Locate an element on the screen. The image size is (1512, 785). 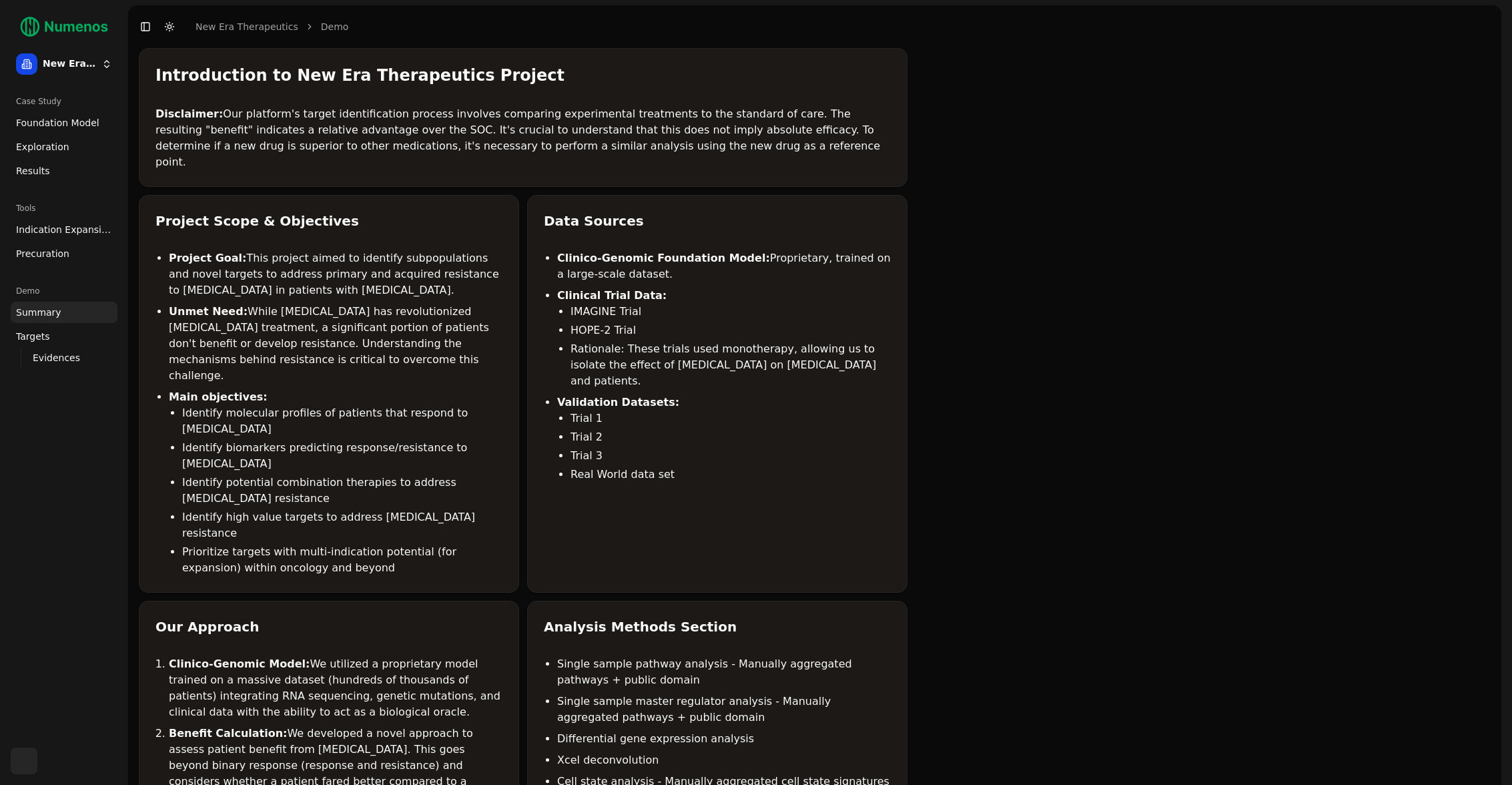
li: Single sample master regulator analysis - Manually aggregated pathways + public domain is located at coordinates (724, 709).